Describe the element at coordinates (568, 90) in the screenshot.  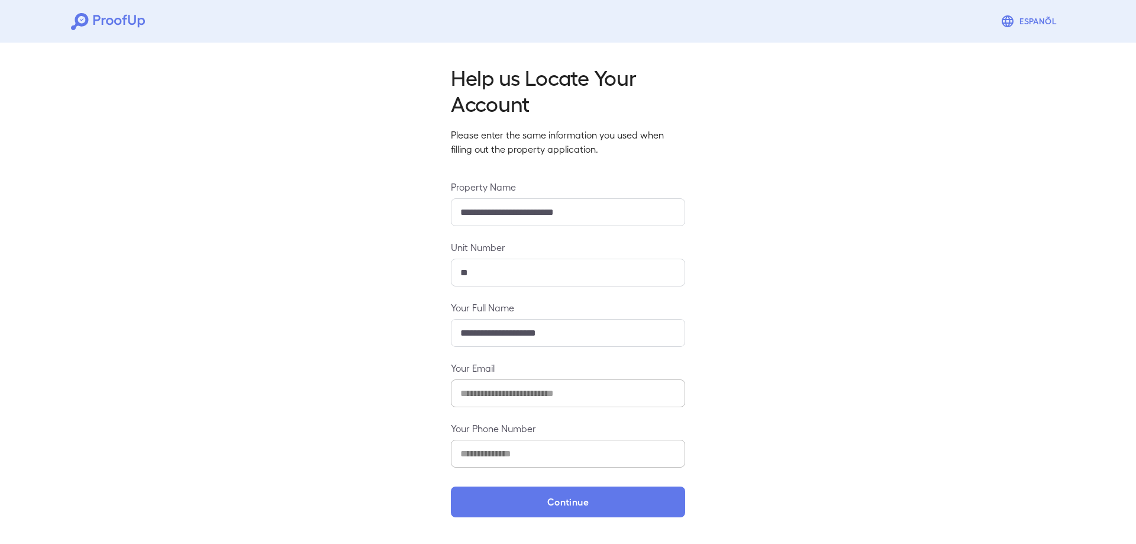
I see `h2: Help us Locate Your Account` at that location.